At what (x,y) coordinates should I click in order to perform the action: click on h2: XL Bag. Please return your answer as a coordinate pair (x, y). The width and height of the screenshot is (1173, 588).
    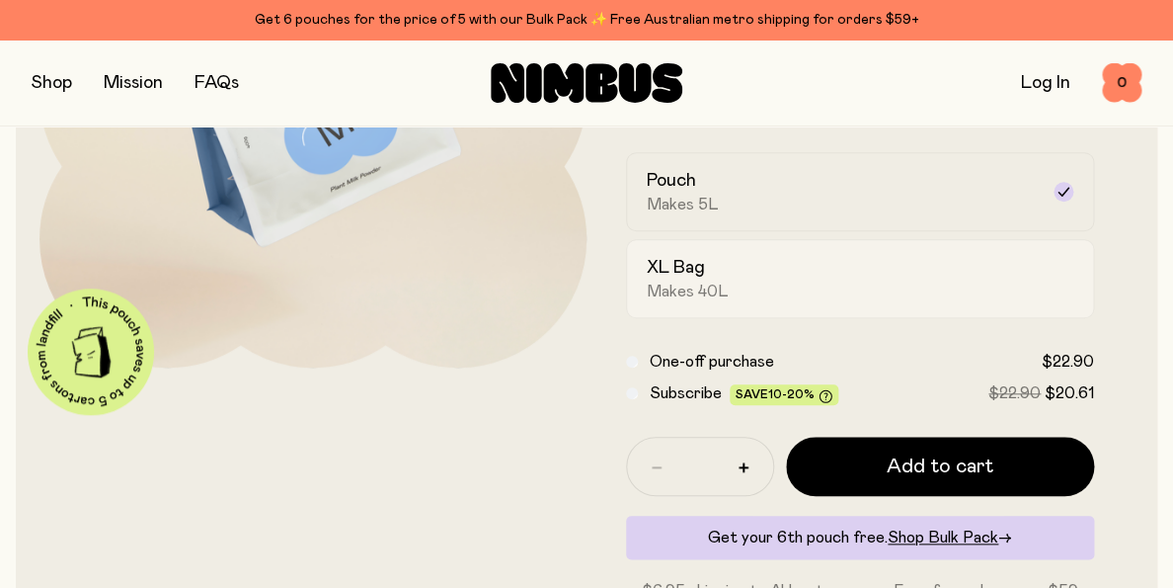
    Looking at the image, I should click on (676, 268).